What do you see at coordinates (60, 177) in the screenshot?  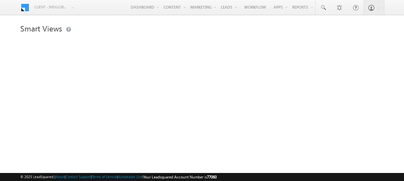 I see `a: About` at bounding box center [60, 177].